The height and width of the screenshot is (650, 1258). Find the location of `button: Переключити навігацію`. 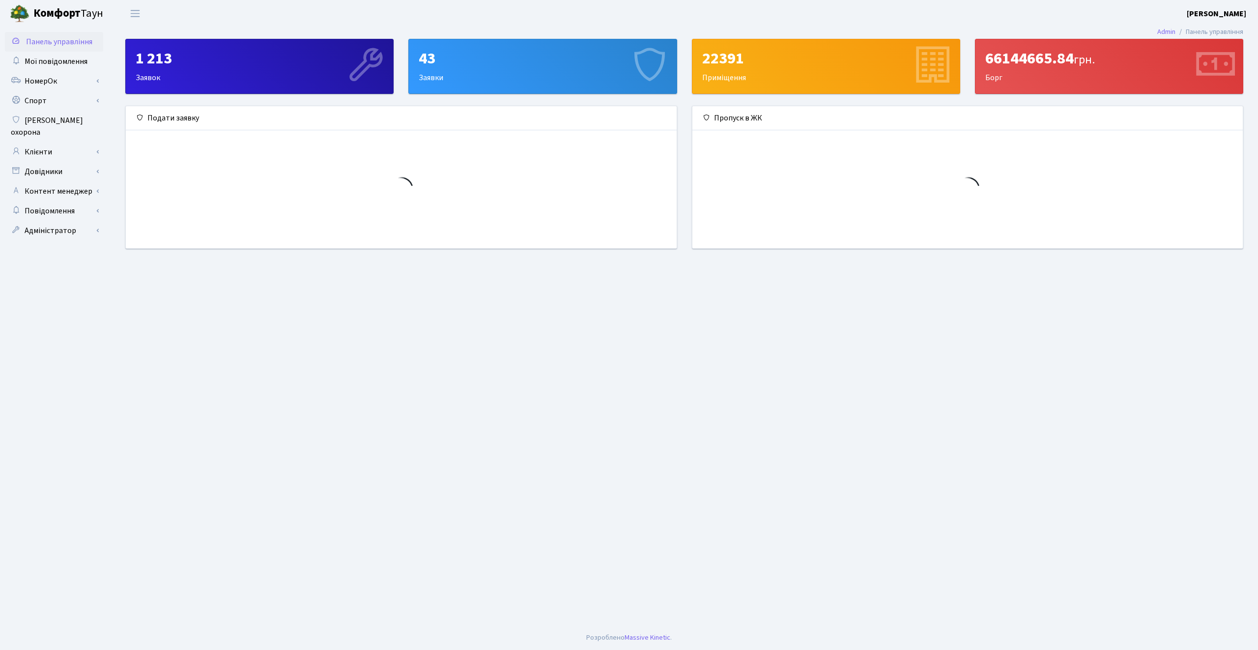

button: Переключити навігацію is located at coordinates (135, 13).